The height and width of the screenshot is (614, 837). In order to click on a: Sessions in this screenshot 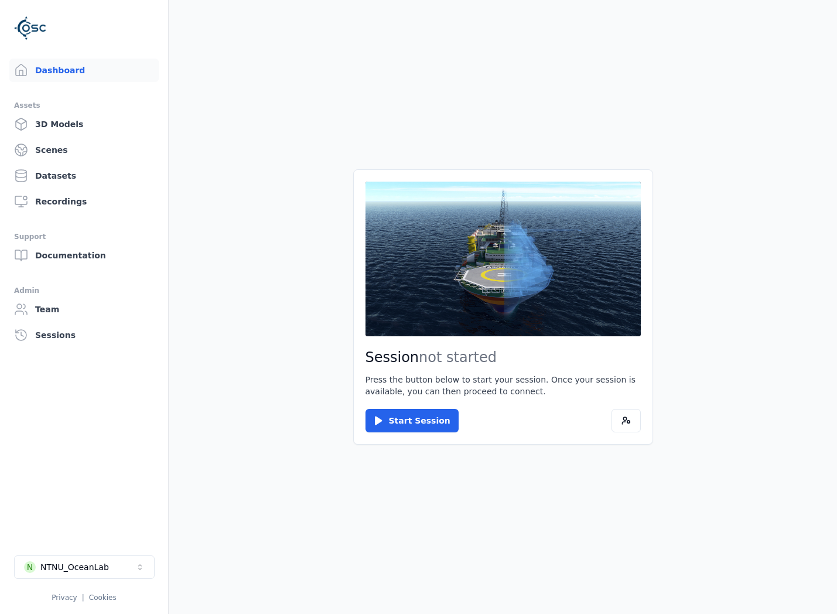, I will do `click(84, 335)`.